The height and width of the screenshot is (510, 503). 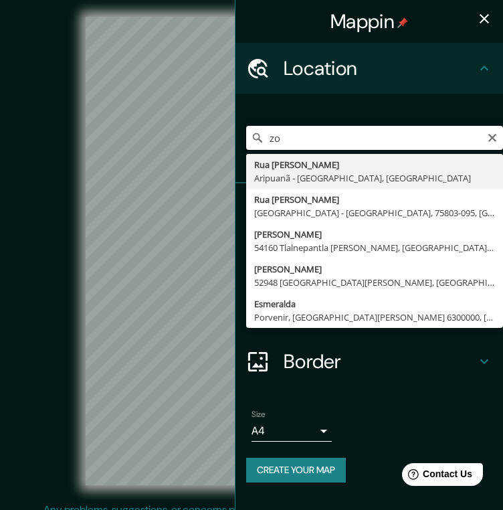 What do you see at coordinates (296, 470) in the screenshot?
I see `button: Create your map` at bounding box center [296, 470].